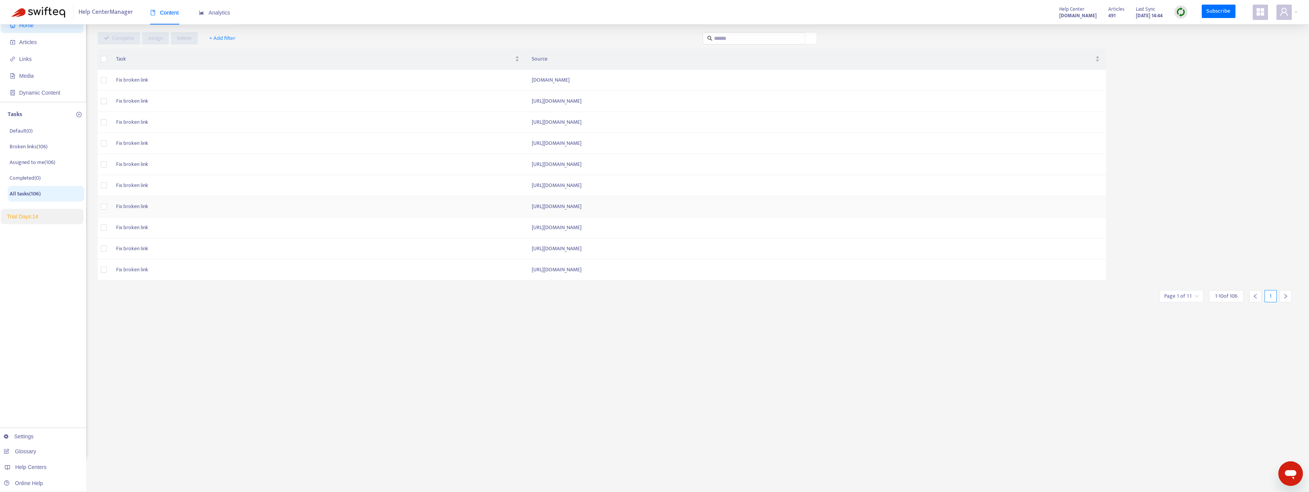  I want to click on button: Assign, so click(156, 38).